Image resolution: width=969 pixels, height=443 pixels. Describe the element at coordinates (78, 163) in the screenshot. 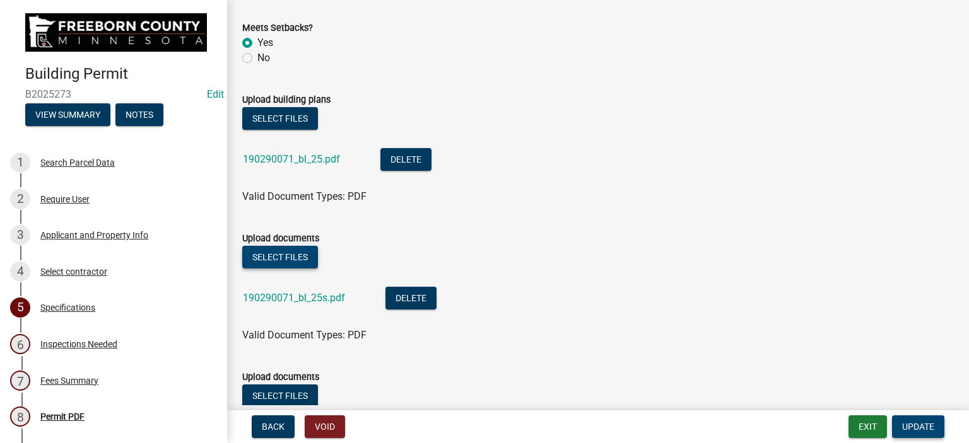

I see `div: Search Parcel Data` at that location.